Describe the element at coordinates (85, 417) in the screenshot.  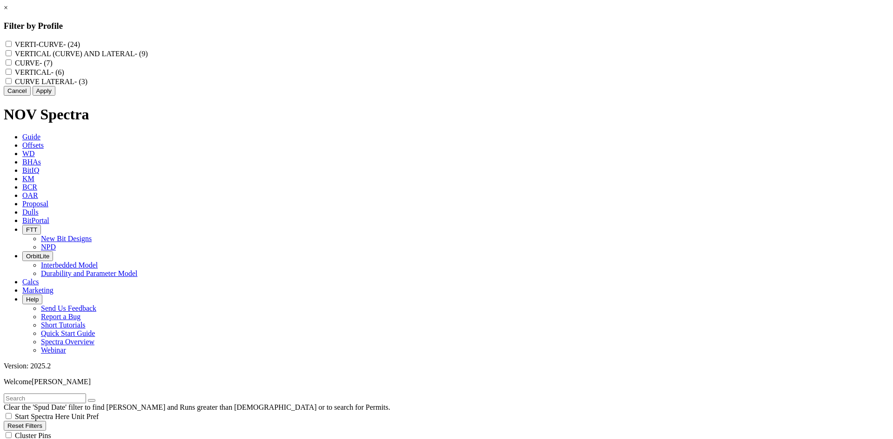
I see `span: Unit Pref` at that location.